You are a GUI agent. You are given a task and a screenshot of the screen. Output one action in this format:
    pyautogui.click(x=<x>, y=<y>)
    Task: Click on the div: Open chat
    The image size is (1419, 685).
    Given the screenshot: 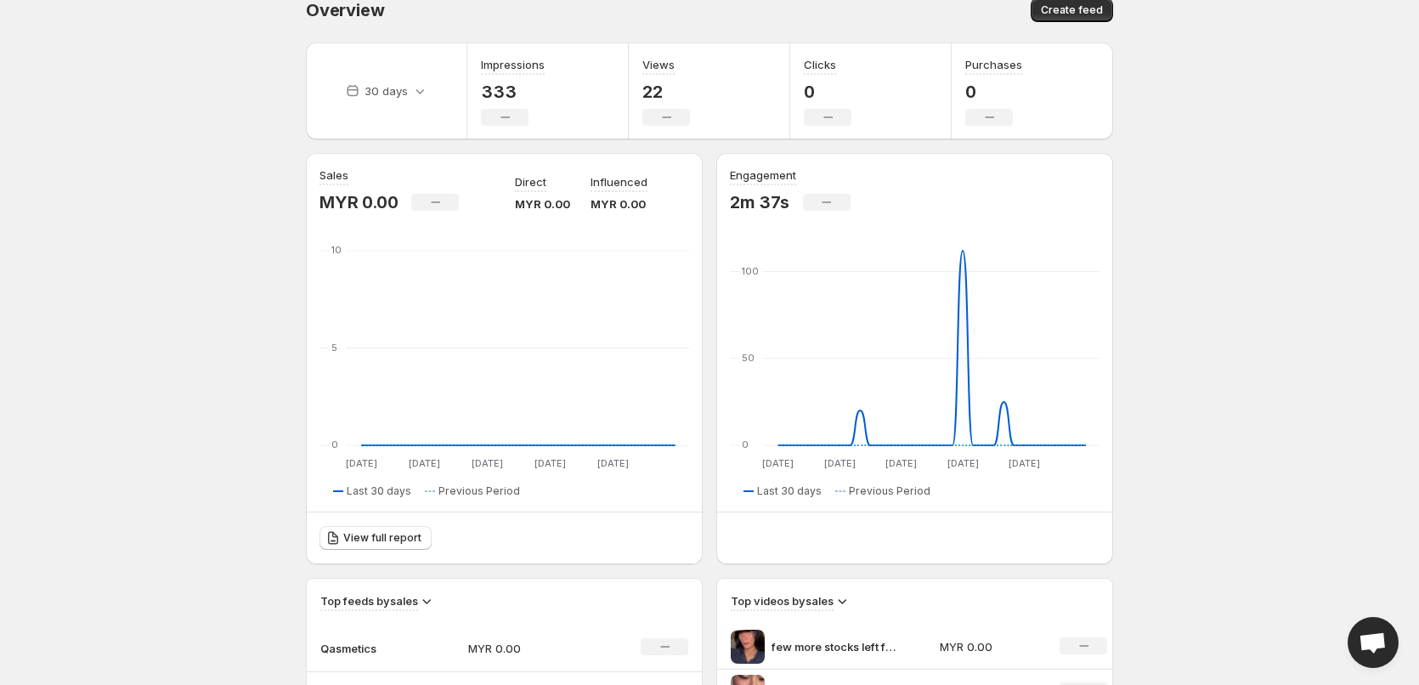 What is the action you would take?
    pyautogui.click(x=1373, y=642)
    